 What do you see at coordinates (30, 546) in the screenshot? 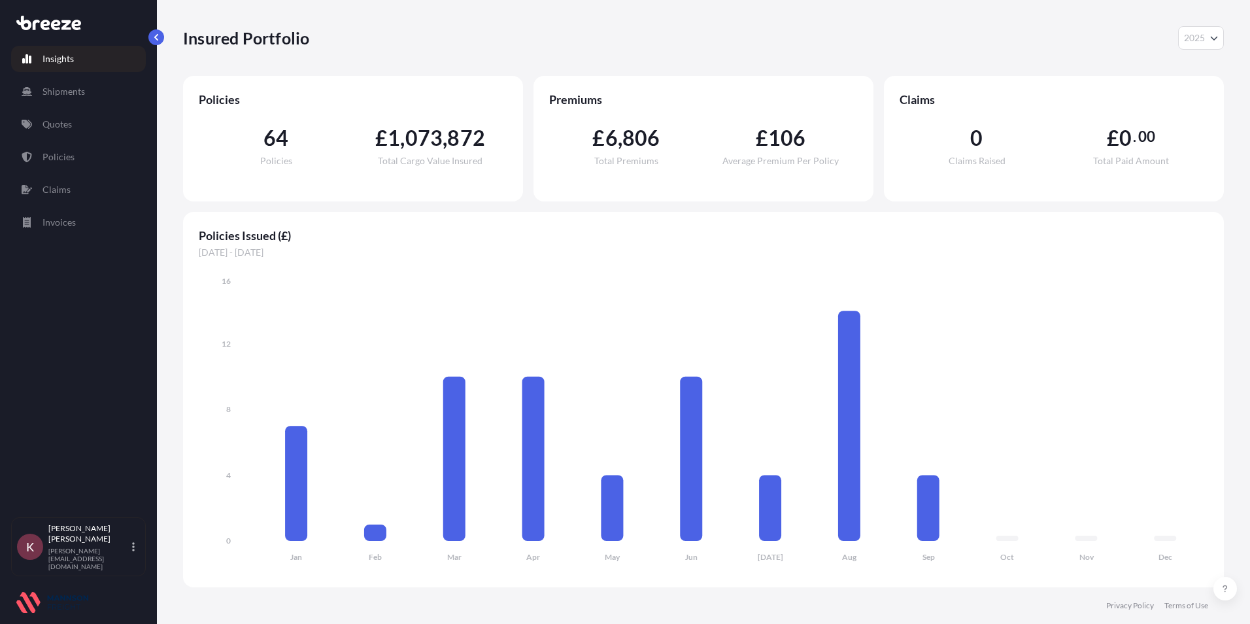
I see `span: K` at bounding box center [30, 546].